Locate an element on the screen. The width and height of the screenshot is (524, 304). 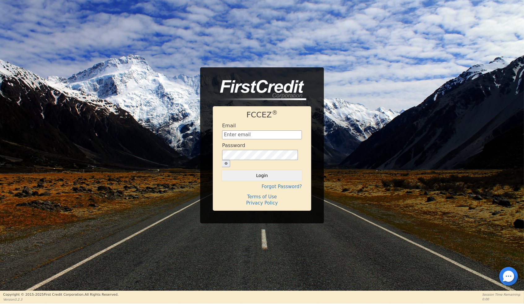
h4: Email is located at coordinates (229, 125).